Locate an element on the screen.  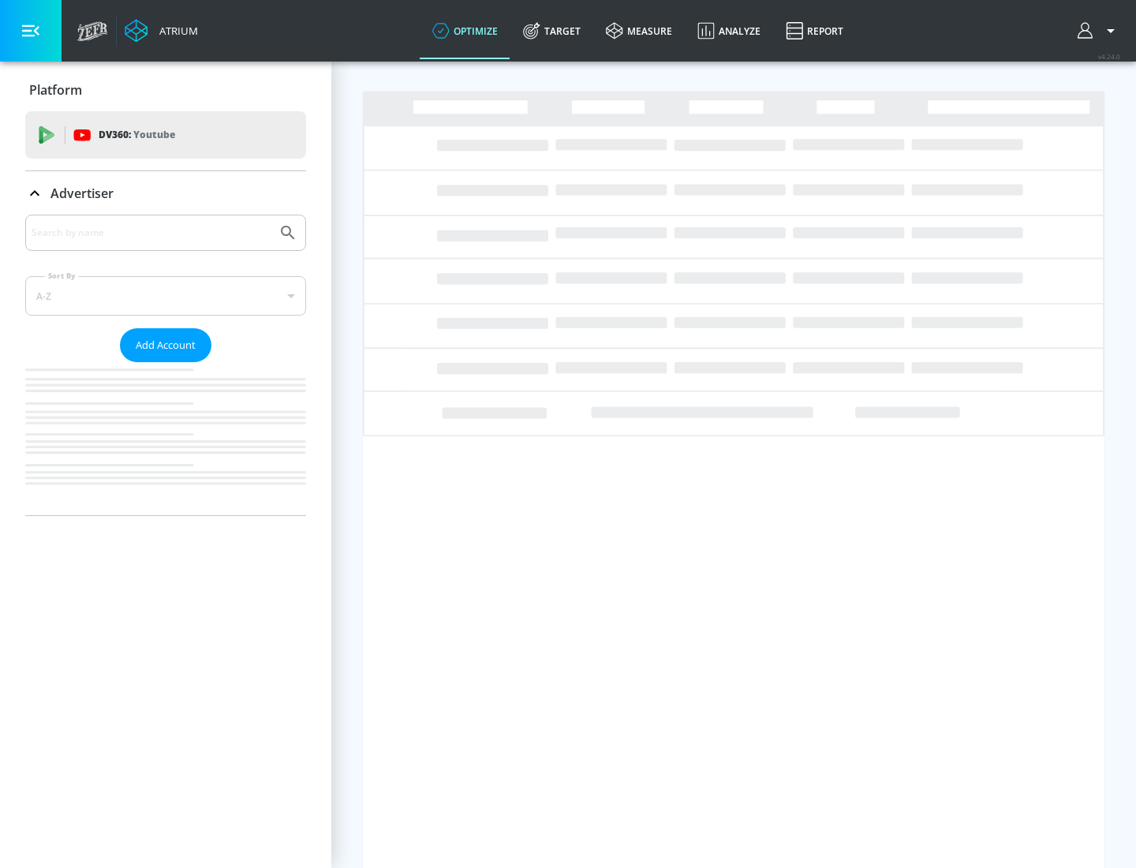
a: Analyze is located at coordinates (729, 31).